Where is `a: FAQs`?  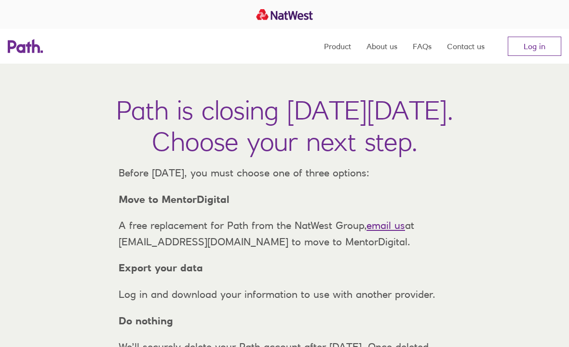 a: FAQs is located at coordinates (422, 46).